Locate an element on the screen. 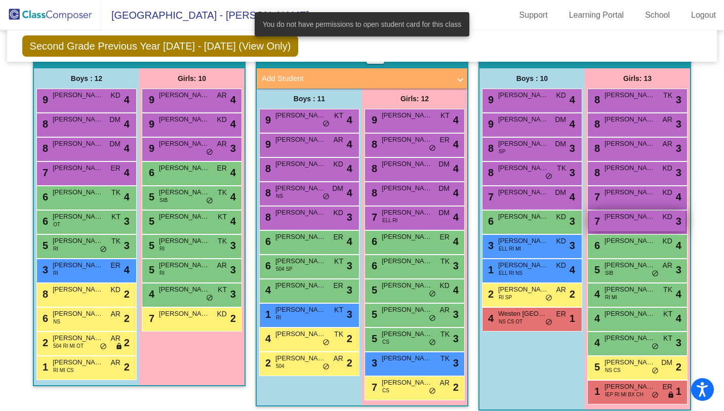  div: Boys : 12 is located at coordinates (87, 79).